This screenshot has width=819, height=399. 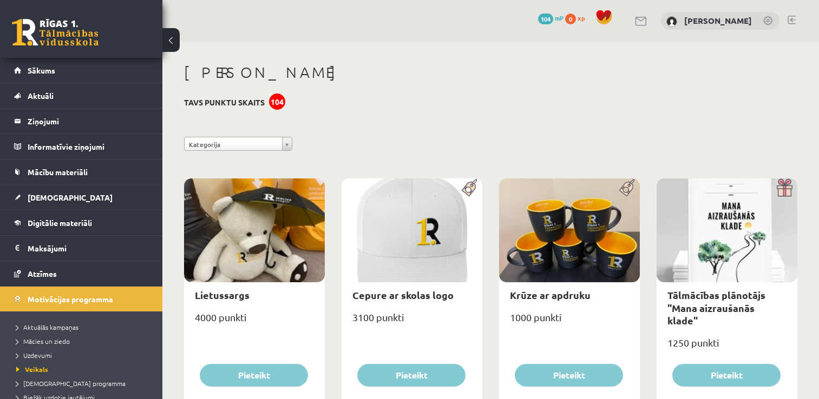 I want to click on legend: Informatīvie ziņojumi, so click(x=88, y=147).